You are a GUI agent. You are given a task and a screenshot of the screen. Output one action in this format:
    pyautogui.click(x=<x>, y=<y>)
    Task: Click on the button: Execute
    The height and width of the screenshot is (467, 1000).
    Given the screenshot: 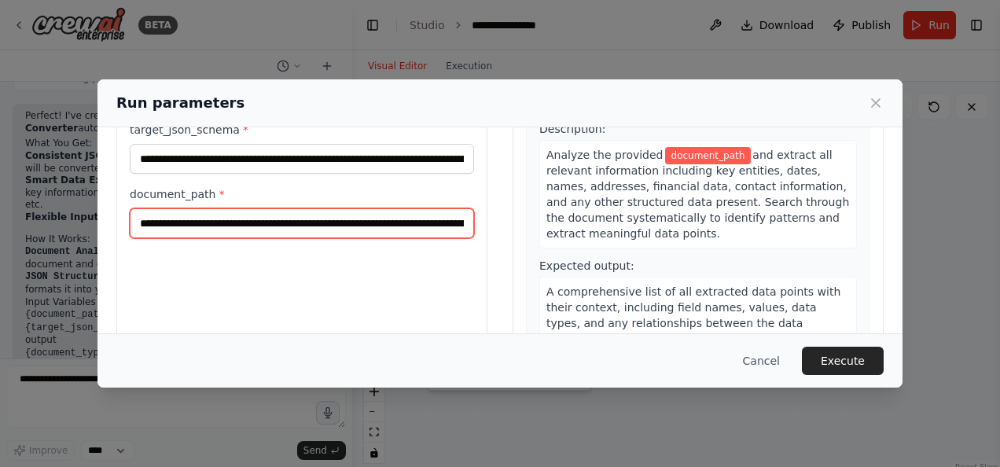 What is the action you would take?
    pyautogui.click(x=843, y=361)
    